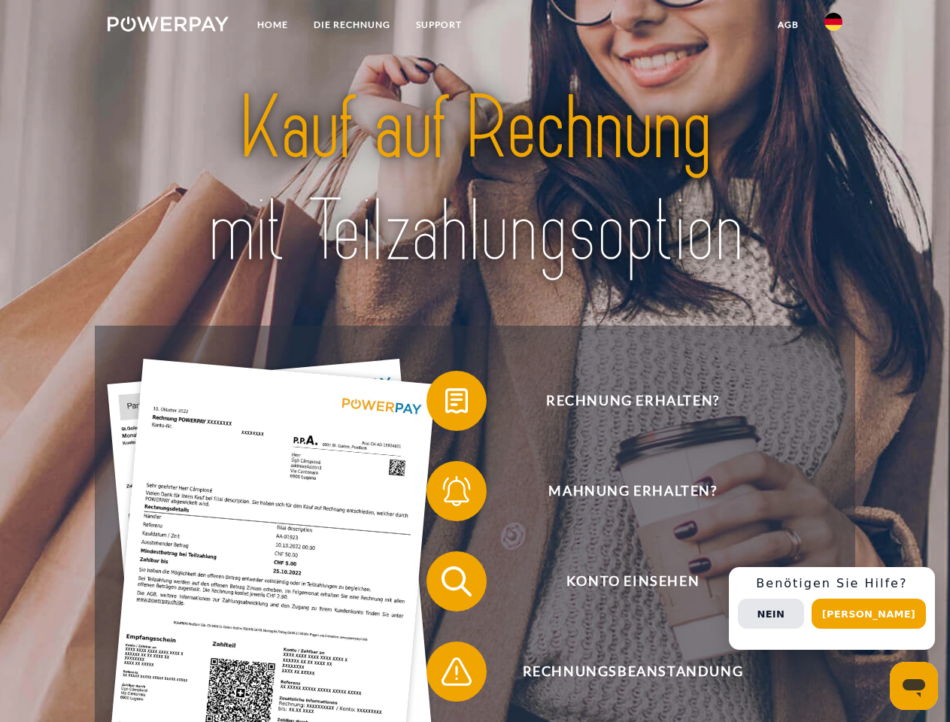  I want to click on a: DIE RECHNUNG, so click(352, 25).